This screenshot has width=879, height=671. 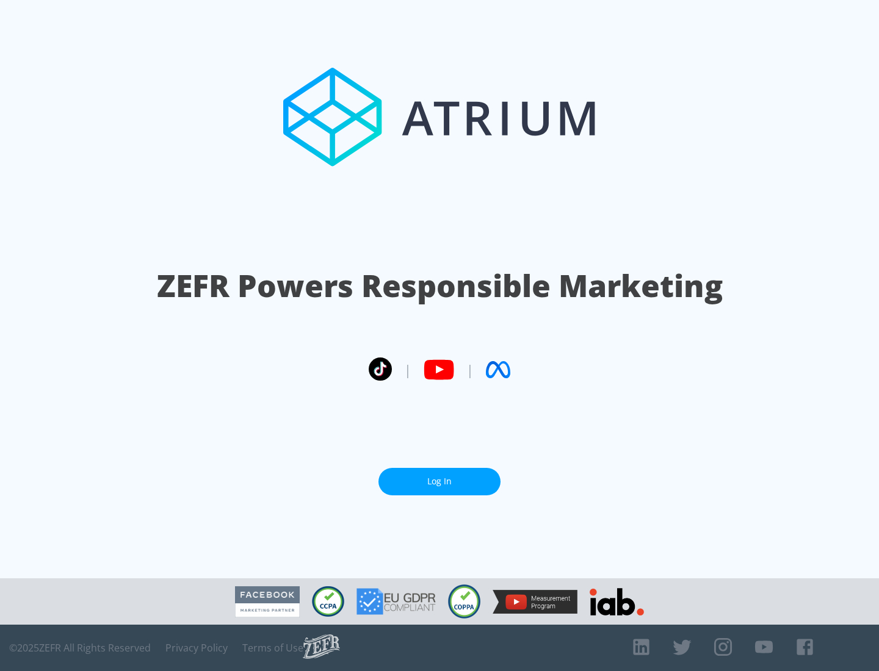 I want to click on a: Privacy Policy, so click(x=196, y=648).